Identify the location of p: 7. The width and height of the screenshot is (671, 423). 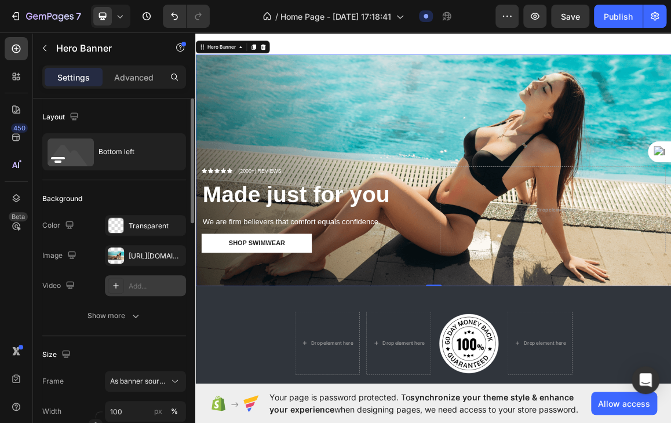
(78, 16).